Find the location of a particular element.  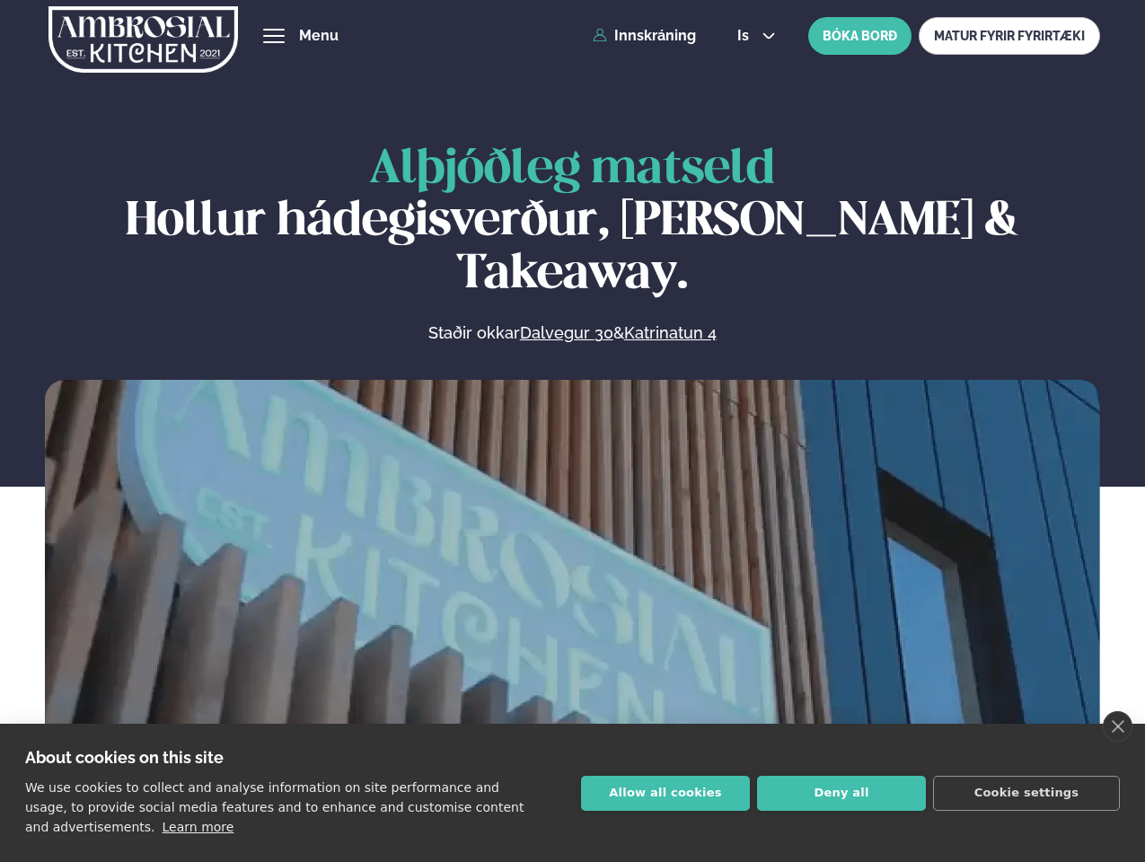

span: is is located at coordinates (745, 36).